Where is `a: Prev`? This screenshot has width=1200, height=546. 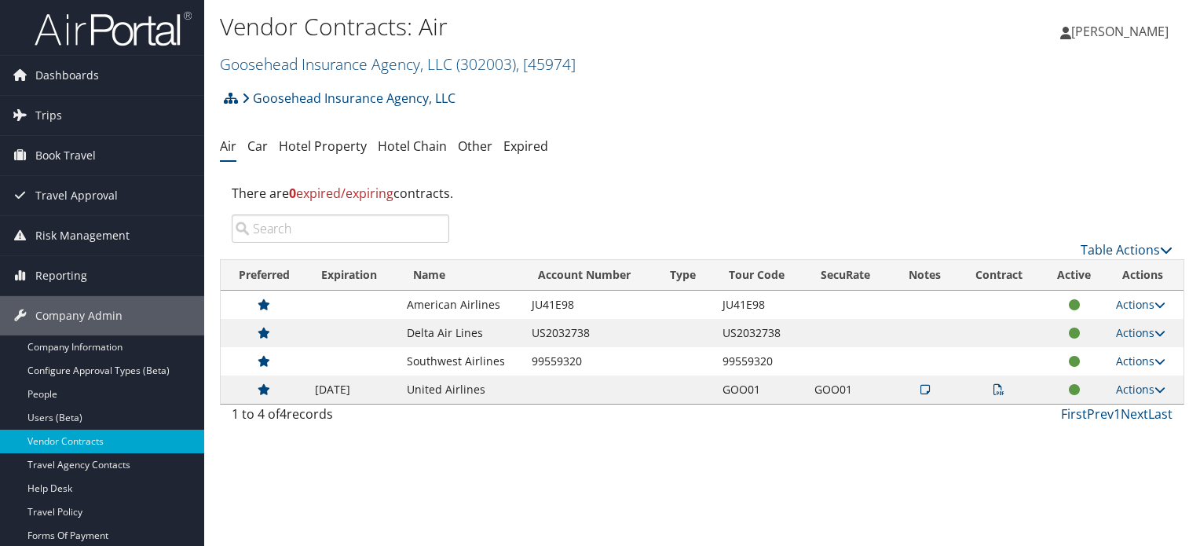 a: Prev is located at coordinates (1100, 414).